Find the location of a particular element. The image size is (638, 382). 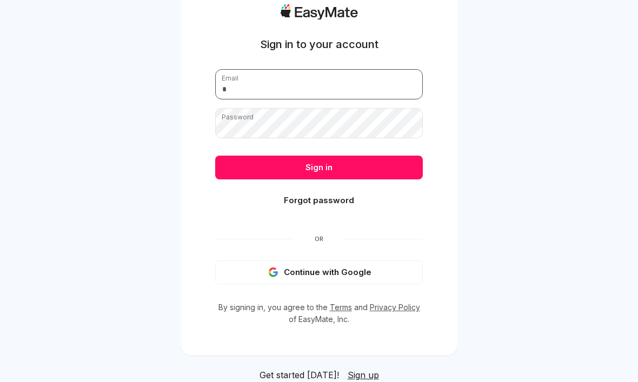

a: Privacy Policy is located at coordinates (395, 308).